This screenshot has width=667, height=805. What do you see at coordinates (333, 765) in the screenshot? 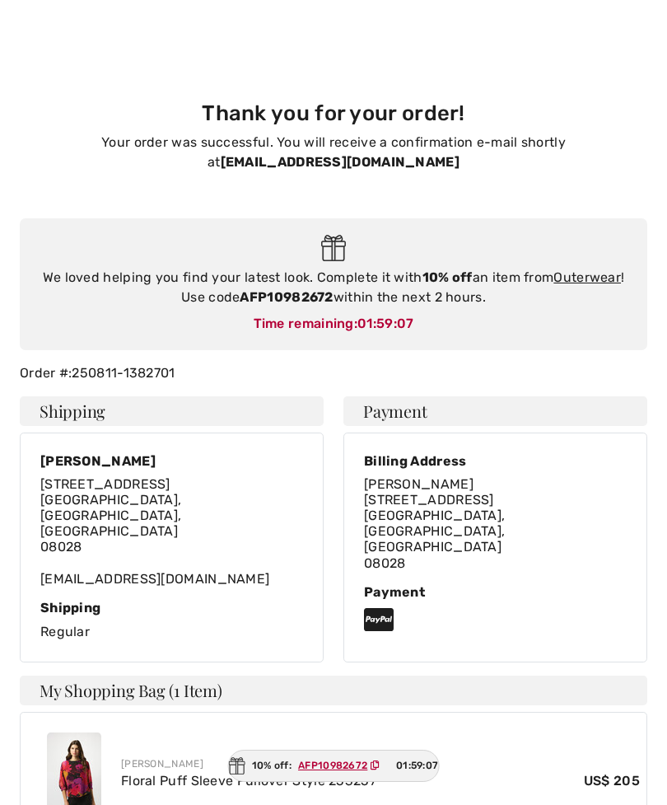
I see `ins: AFP10982672` at bounding box center [333, 765].